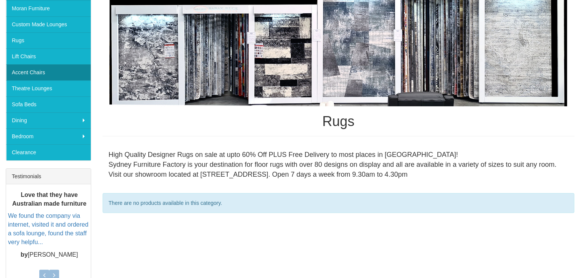 This screenshot has height=278, width=580. Describe the element at coordinates (48, 176) in the screenshot. I see `div: Testimonials` at that location.